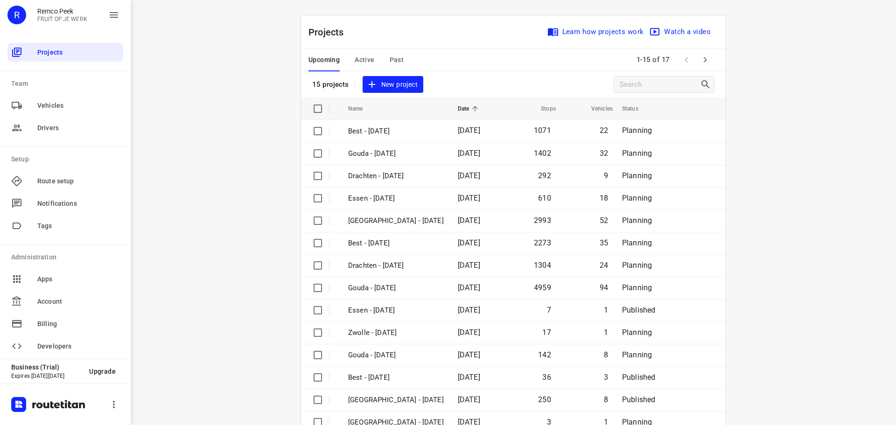 The height and width of the screenshot is (425, 896). I want to click on button: Upgrade, so click(102, 371).